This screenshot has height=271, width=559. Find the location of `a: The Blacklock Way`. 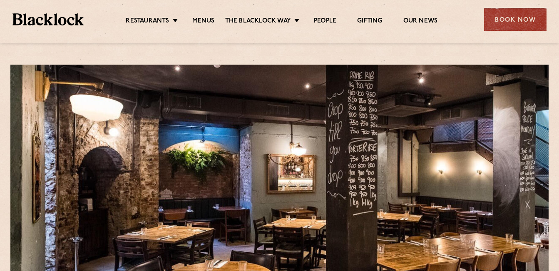

a: The Blacklock Way is located at coordinates (258, 22).